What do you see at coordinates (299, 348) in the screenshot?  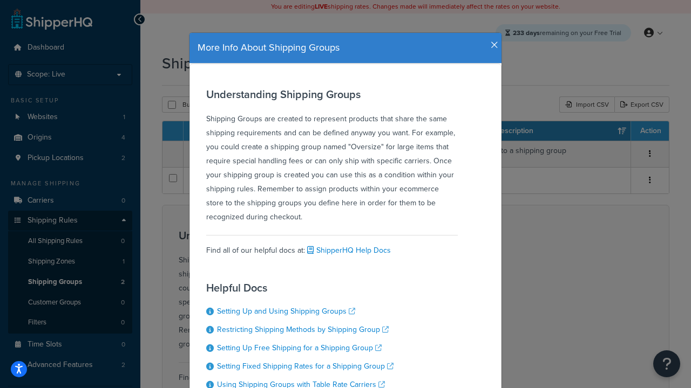 I see `a: Setting Up Free Shipping for a Shipping Group` at bounding box center [299, 348].